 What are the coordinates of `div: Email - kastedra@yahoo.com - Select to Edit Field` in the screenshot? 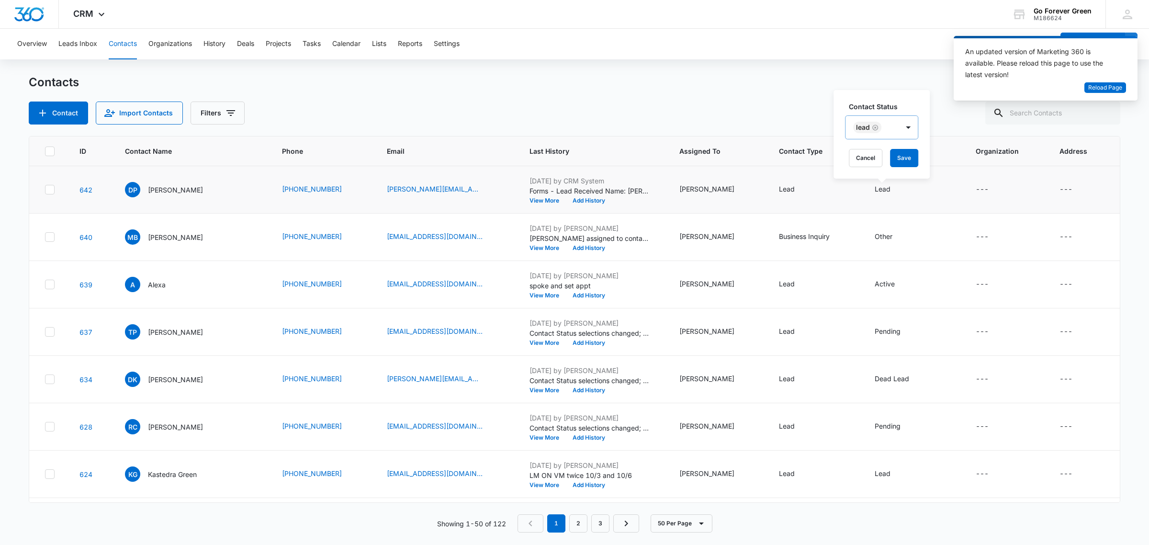 It's located at (443, 474).